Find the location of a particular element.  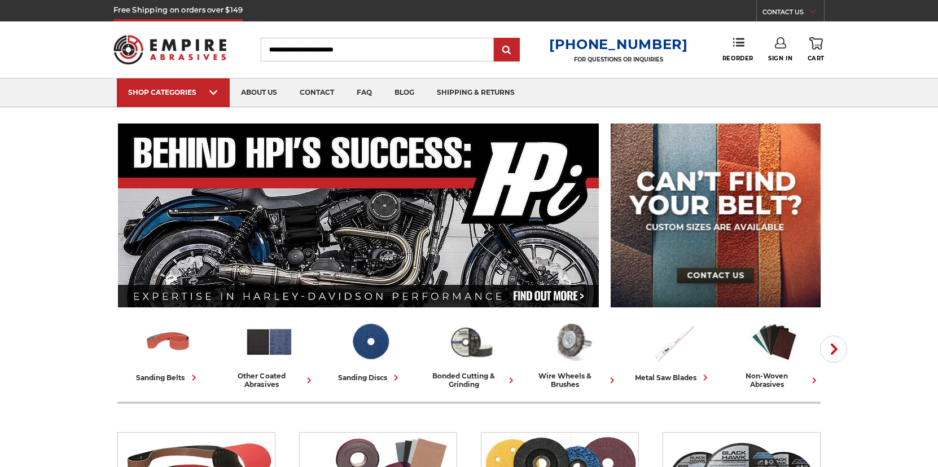

a: Reorder is located at coordinates (737, 49).